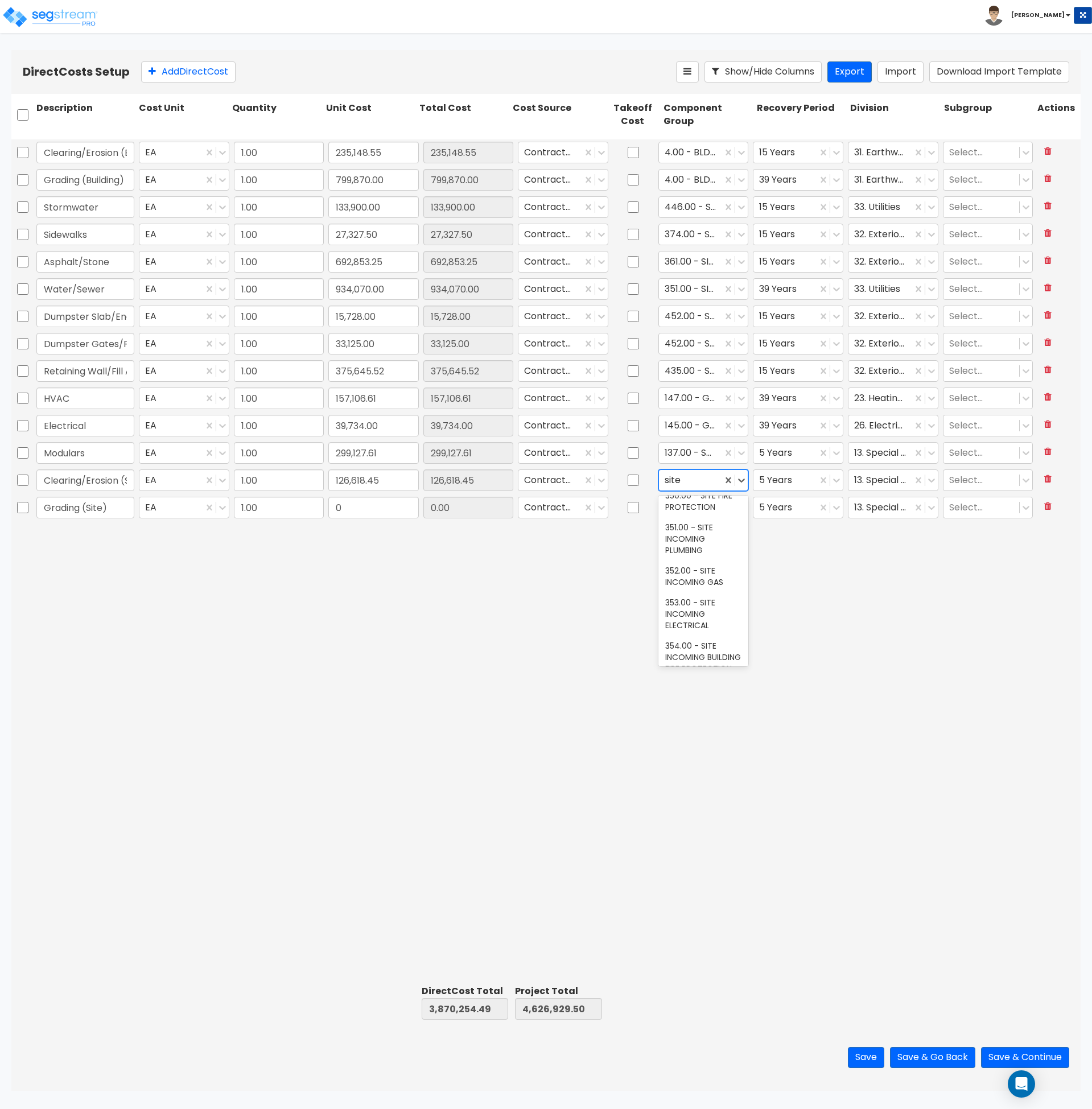  What do you see at coordinates (893, 398) in the screenshot?
I see `div: 23. Heating, Ventilating, and Air Conditioning (HVAC)` at bounding box center [893, 398].